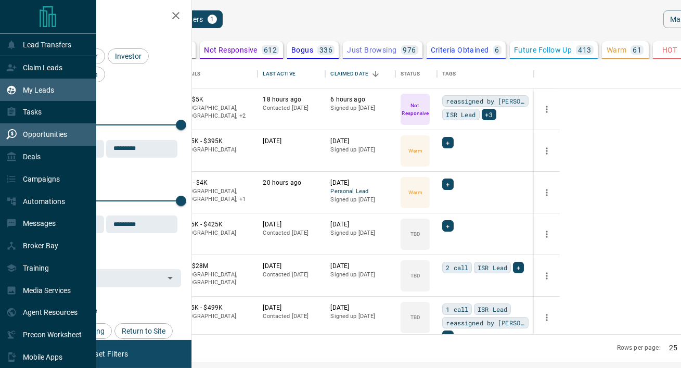 The width and height of the screenshot is (681, 368). What do you see at coordinates (216, 141) in the screenshot?
I see `p: $395K - $395K` at bounding box center [216, 141].